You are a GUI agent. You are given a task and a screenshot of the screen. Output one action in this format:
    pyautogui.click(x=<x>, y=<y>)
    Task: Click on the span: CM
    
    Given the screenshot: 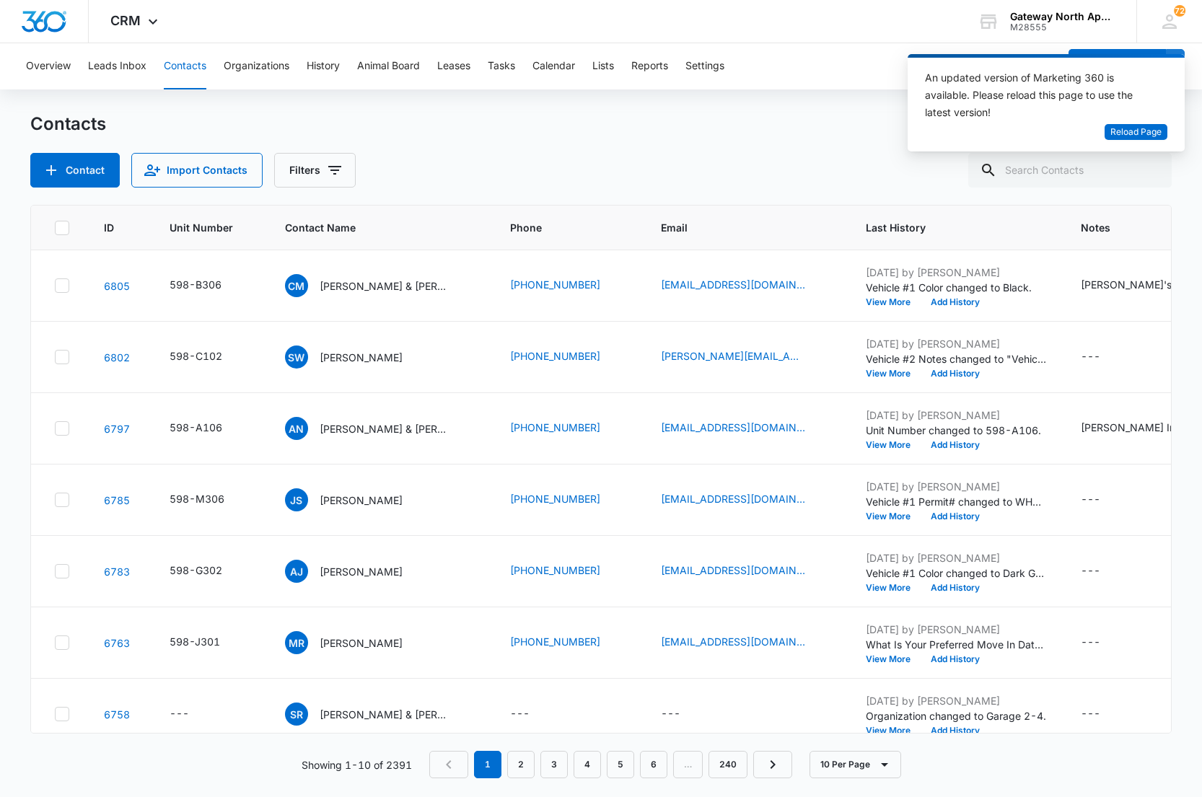 What is the action you would take?
    pyautogui.click(x=297, y=286)
    